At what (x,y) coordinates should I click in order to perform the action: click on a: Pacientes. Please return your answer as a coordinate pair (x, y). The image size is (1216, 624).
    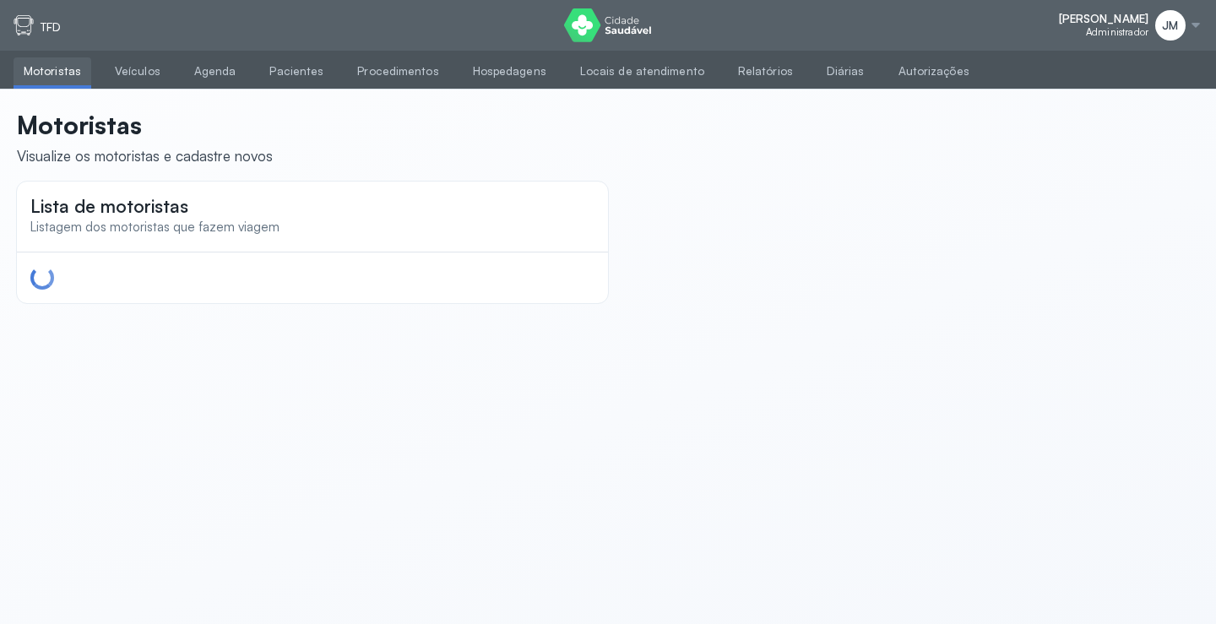
    Looking at the image, I should click on (296, 71).